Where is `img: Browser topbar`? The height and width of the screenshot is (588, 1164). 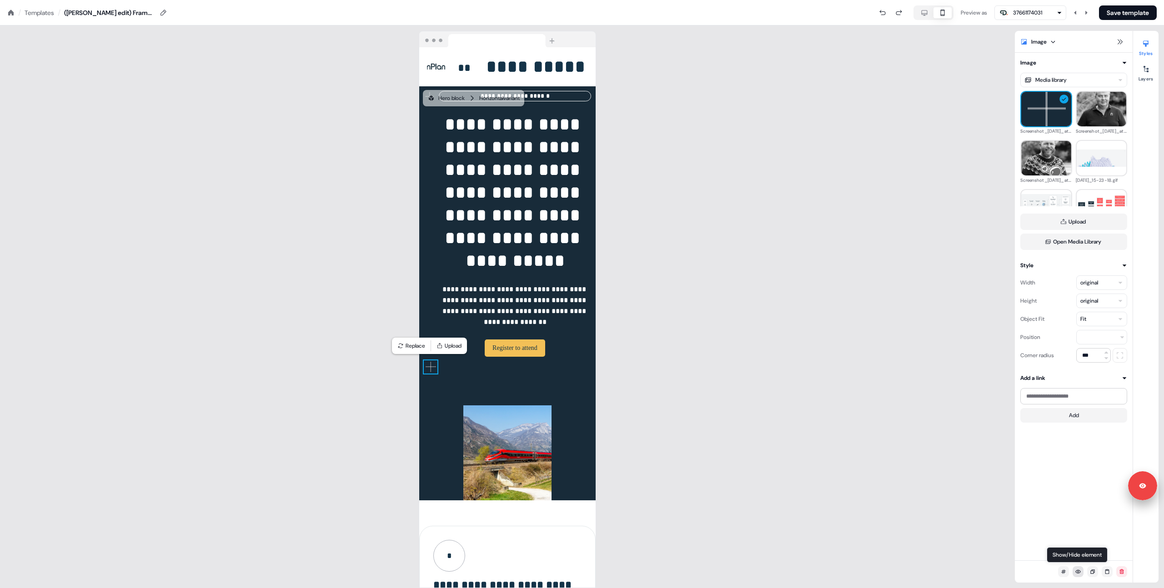 img: Browser topbar is located at coordinates (489, 40).